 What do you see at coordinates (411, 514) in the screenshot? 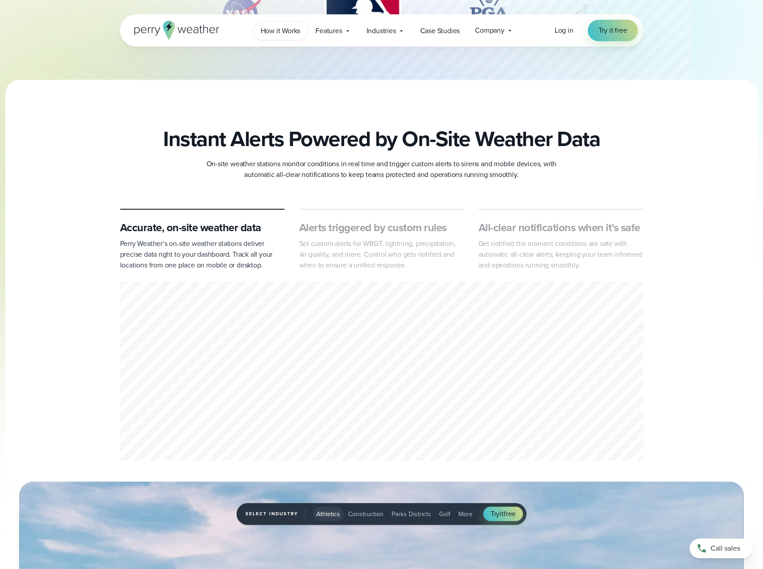
I see `button: Parks Districts` at bounding box center [411, 514].